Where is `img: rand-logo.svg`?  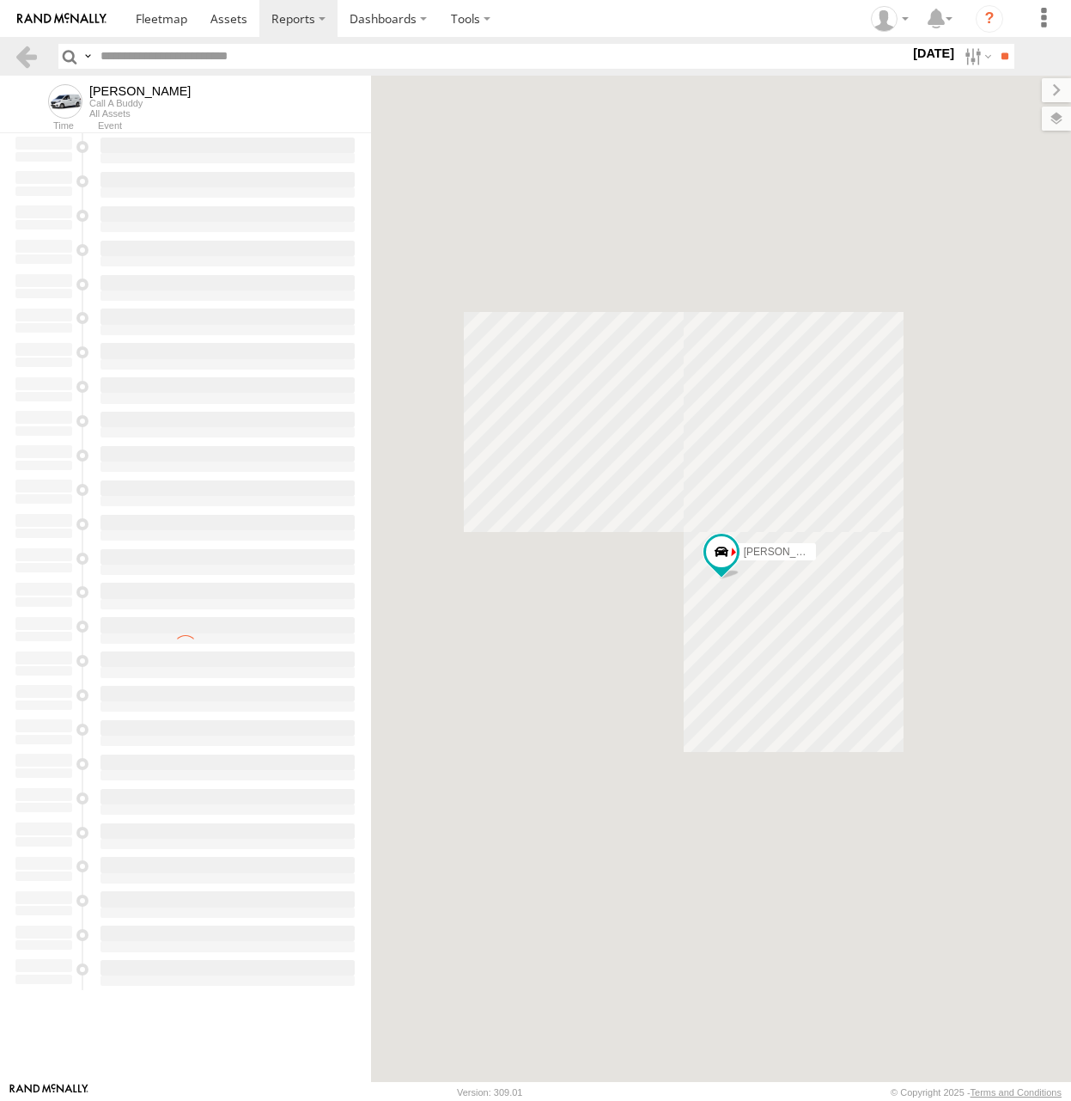 img: rand-logo.svg is located at coordinates (62, 19).